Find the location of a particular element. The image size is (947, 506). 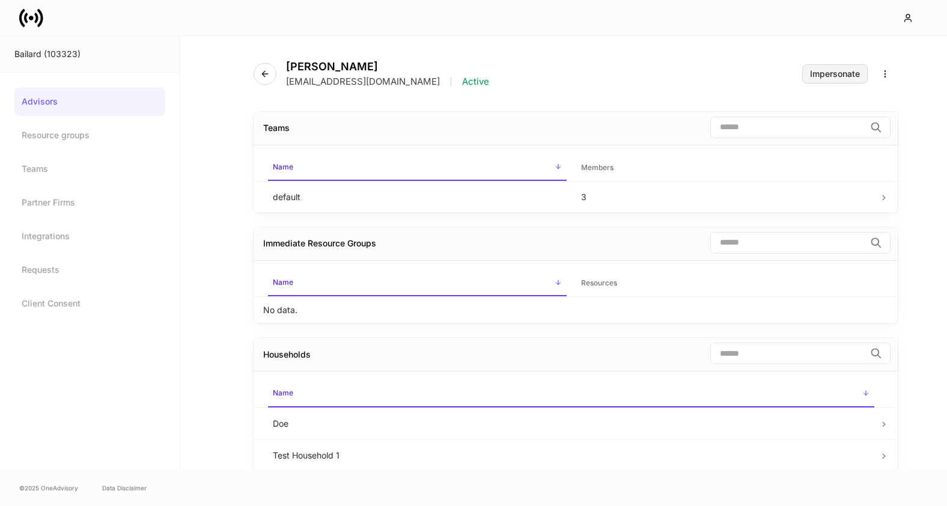

a: Teams is located at coordinates (90, 169).